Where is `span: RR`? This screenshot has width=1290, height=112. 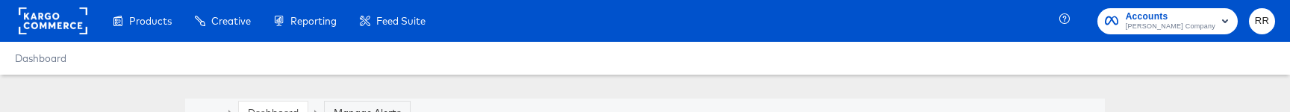
span: RR is located at coordinates (1261, 21).